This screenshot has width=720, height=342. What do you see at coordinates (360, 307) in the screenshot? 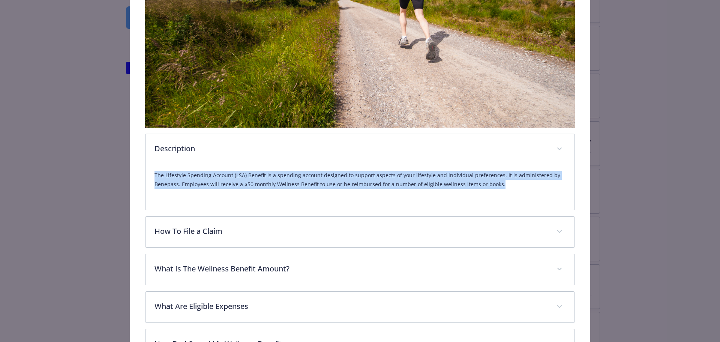
I see `div: What Are Eligible Expenses` at bounding box center [360, 307].